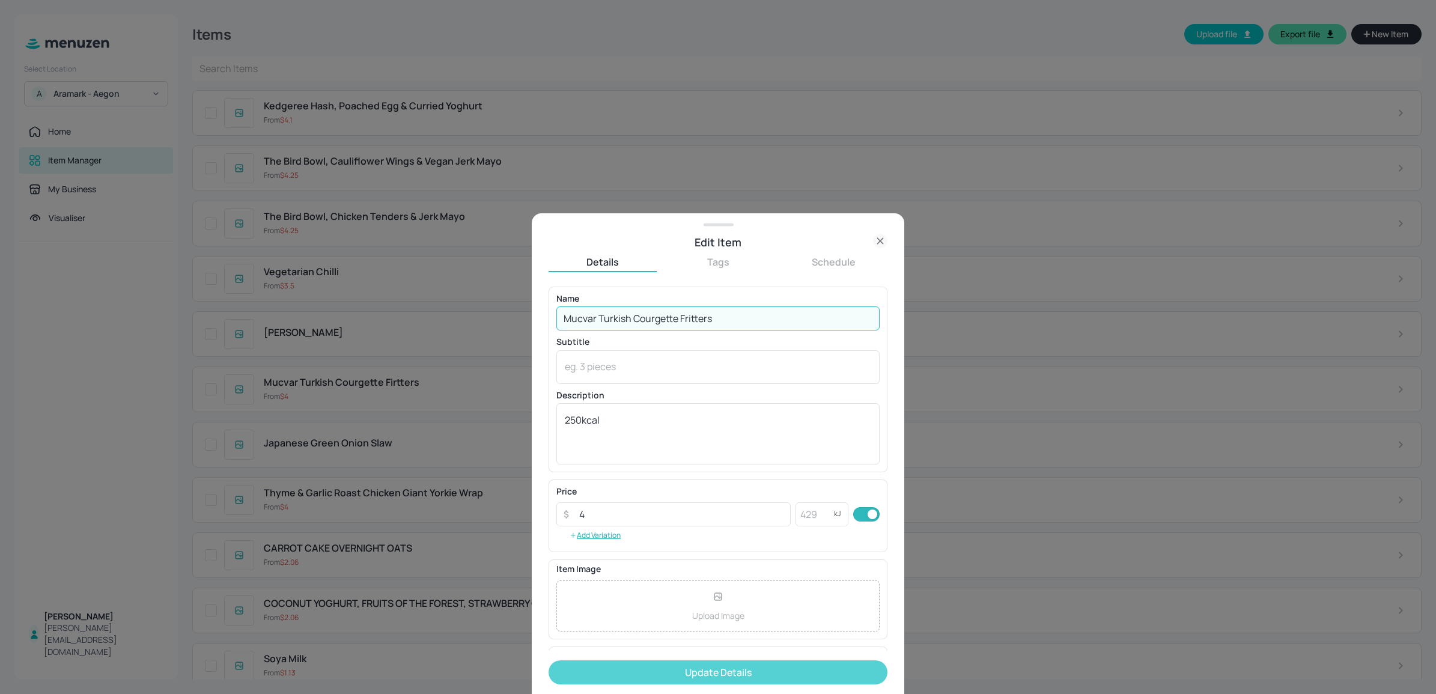  I want to click on button: Details, so click(603, 262).